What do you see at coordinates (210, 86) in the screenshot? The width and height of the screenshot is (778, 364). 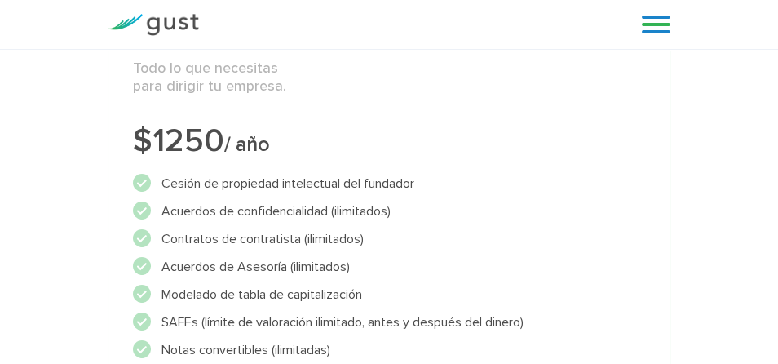 I see `font: para dirigir tu empresa.` at bounding box center [210, 86].